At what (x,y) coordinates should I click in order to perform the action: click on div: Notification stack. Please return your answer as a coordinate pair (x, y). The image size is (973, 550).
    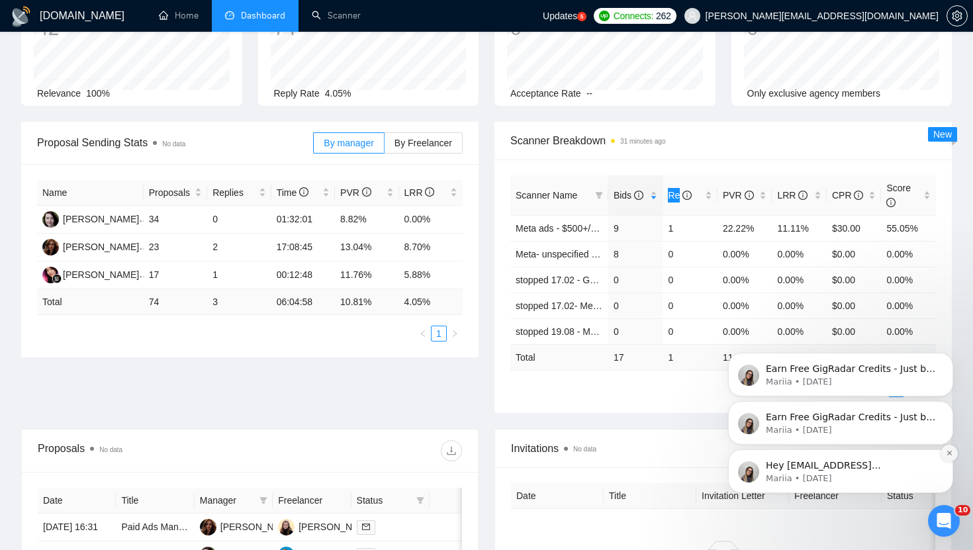
    Looking at the image, I should click on (132, 142).